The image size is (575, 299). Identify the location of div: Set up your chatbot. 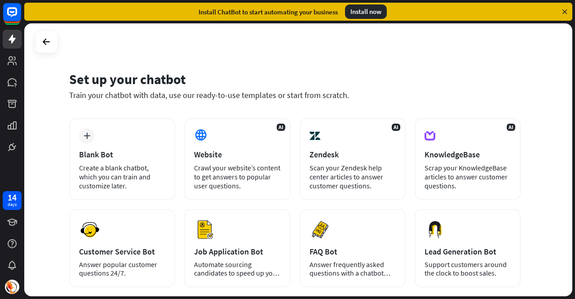
(295, 79).